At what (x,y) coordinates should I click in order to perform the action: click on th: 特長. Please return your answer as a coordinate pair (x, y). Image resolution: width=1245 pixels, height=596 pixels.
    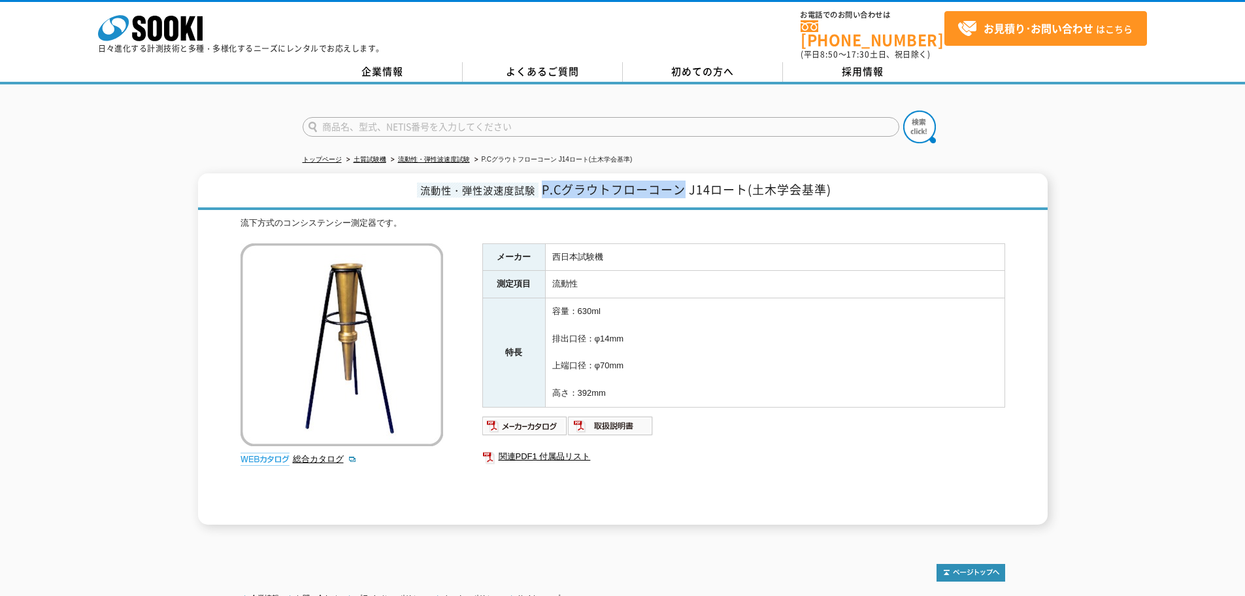
    Looking at the image, I should click on (514, 352).